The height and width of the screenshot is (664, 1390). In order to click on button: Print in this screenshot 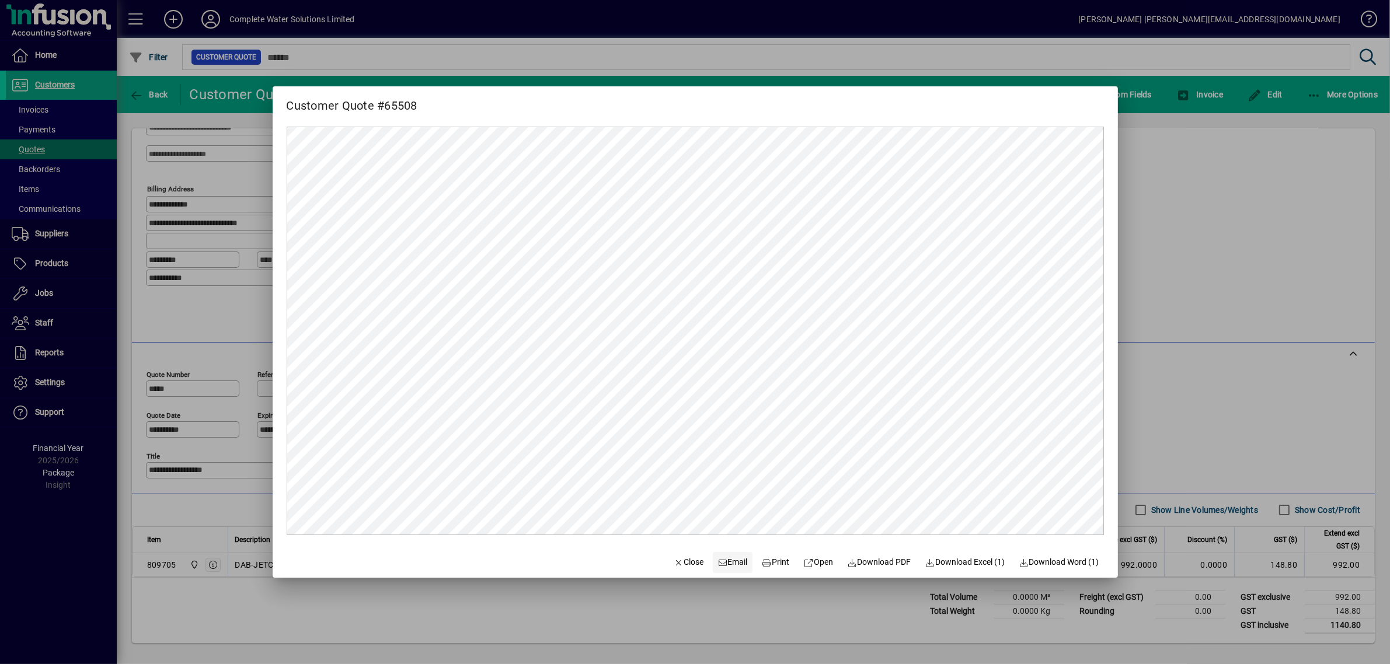, I will do `click(776, 563)`.